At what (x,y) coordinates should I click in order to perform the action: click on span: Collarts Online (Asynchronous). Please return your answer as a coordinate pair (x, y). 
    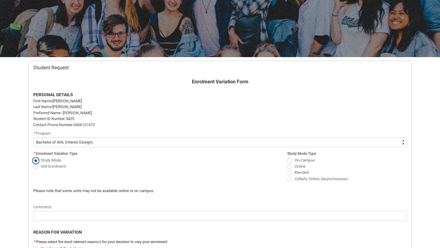
    Looking at the image, I should click on (321, 179).